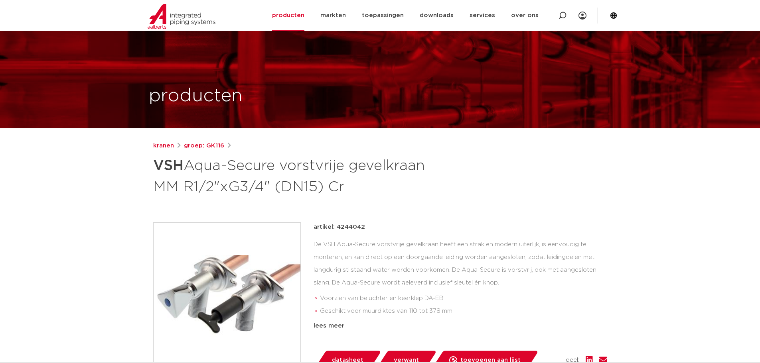 This screenshot has height=363, width=760. Describe the element at coordinates (303, 175) in the screenshot. I see `h1: Aqua-Secure vorstvrije gevelkraan MM R1/2"xG3/4" (DN15) Cr` at that location.